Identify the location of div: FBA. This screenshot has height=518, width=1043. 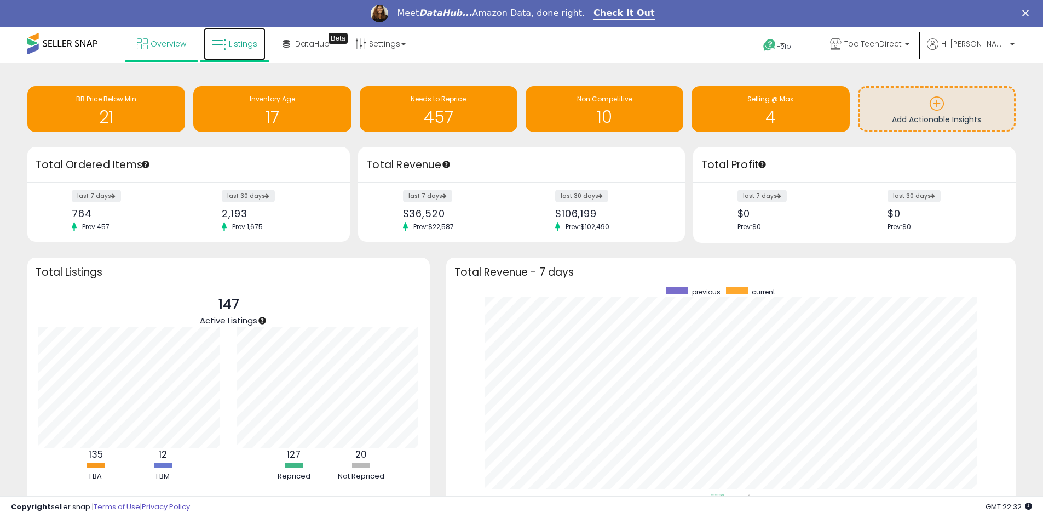
(96, 476).